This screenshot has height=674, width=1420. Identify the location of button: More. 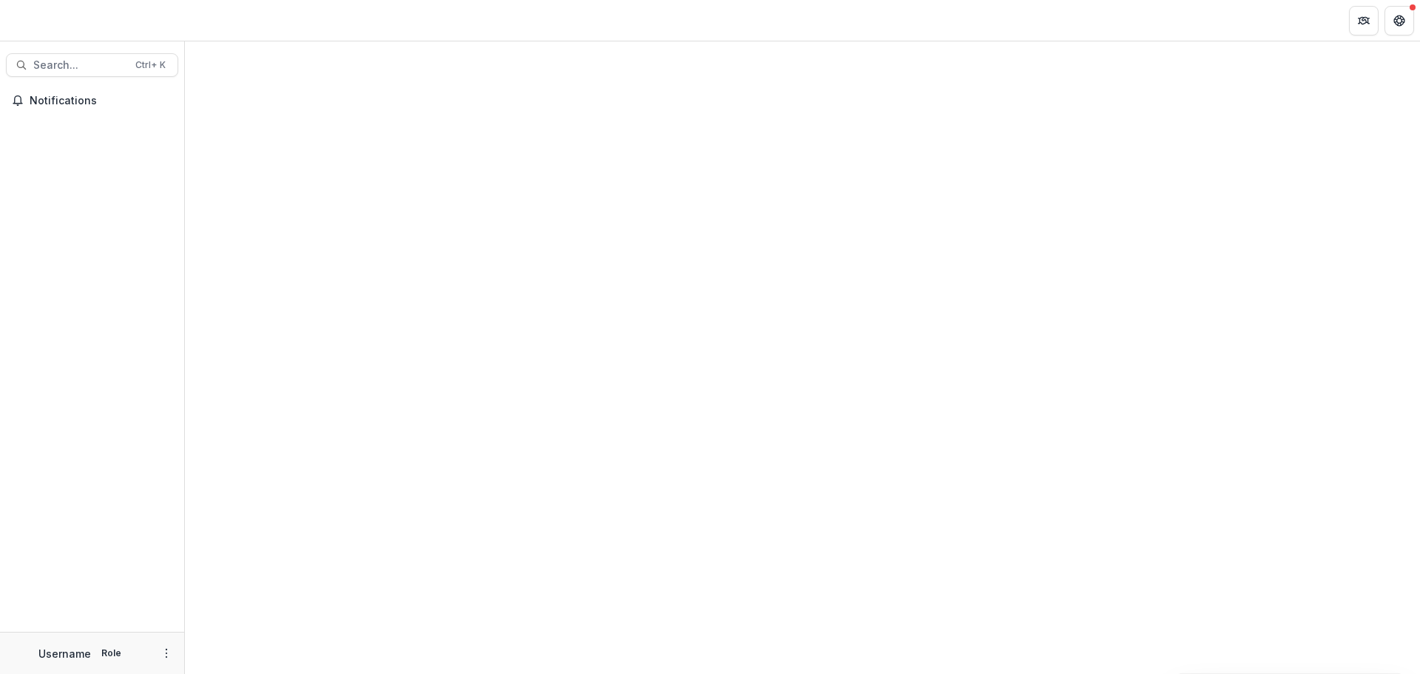
(166, 653).